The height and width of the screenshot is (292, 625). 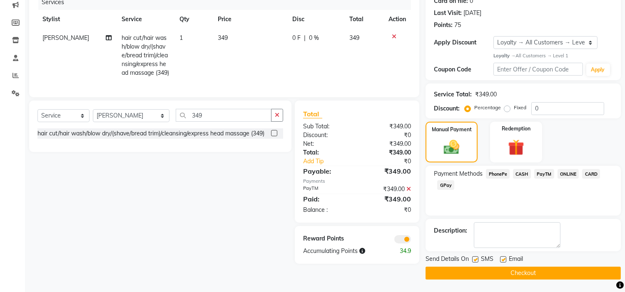 What do you see at coordinates (327, 171) in the screenshot?
I see `div: Payable:` at bounding box center [327, 171].